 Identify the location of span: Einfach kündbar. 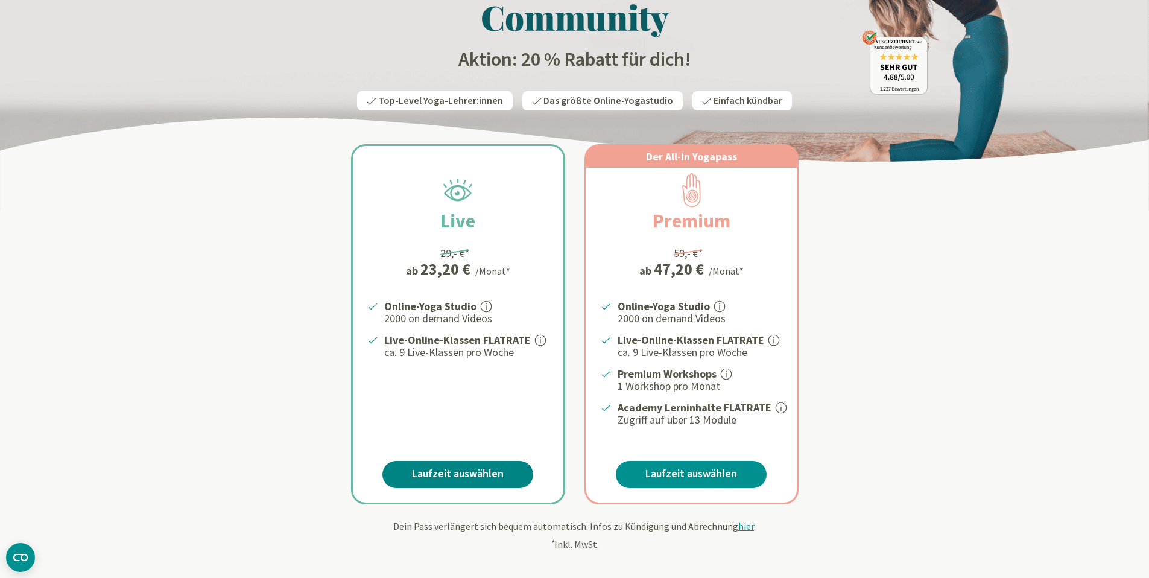
(748, 101).